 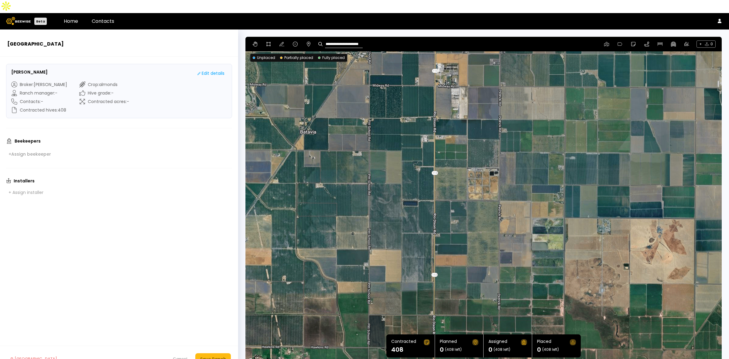 What do you see at coordinates (28, 141) in the screenshot?
I see `h3: Beekeepers` at bounding box center [28, 141].